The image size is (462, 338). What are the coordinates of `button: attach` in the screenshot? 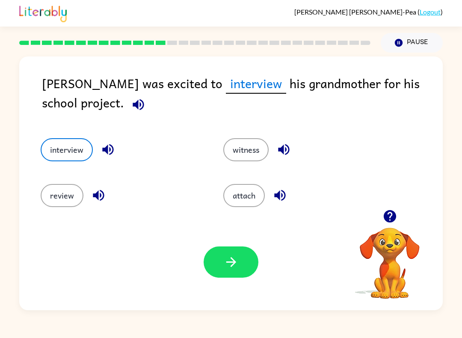 It's located at (244, 196).